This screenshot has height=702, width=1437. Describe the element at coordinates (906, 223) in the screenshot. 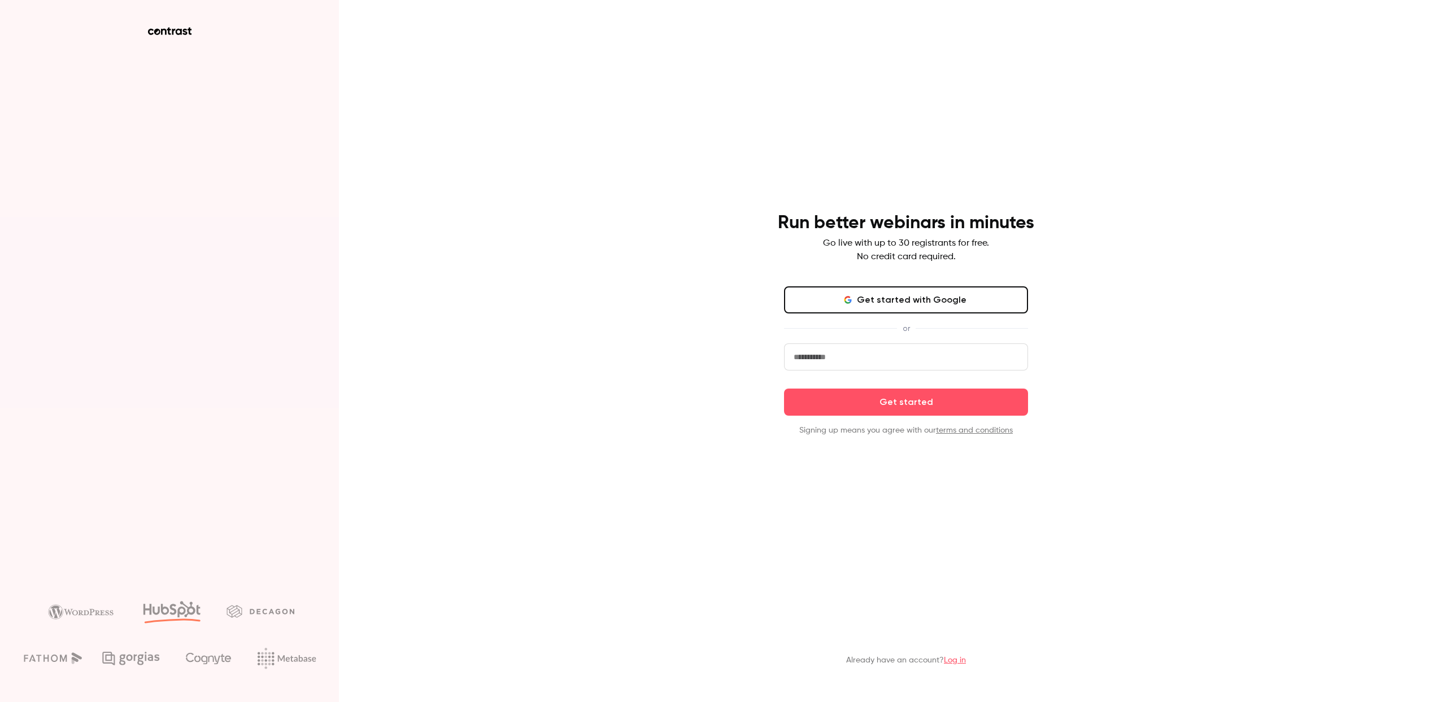

I see `h4: Run better webinars in minutes` at that location.